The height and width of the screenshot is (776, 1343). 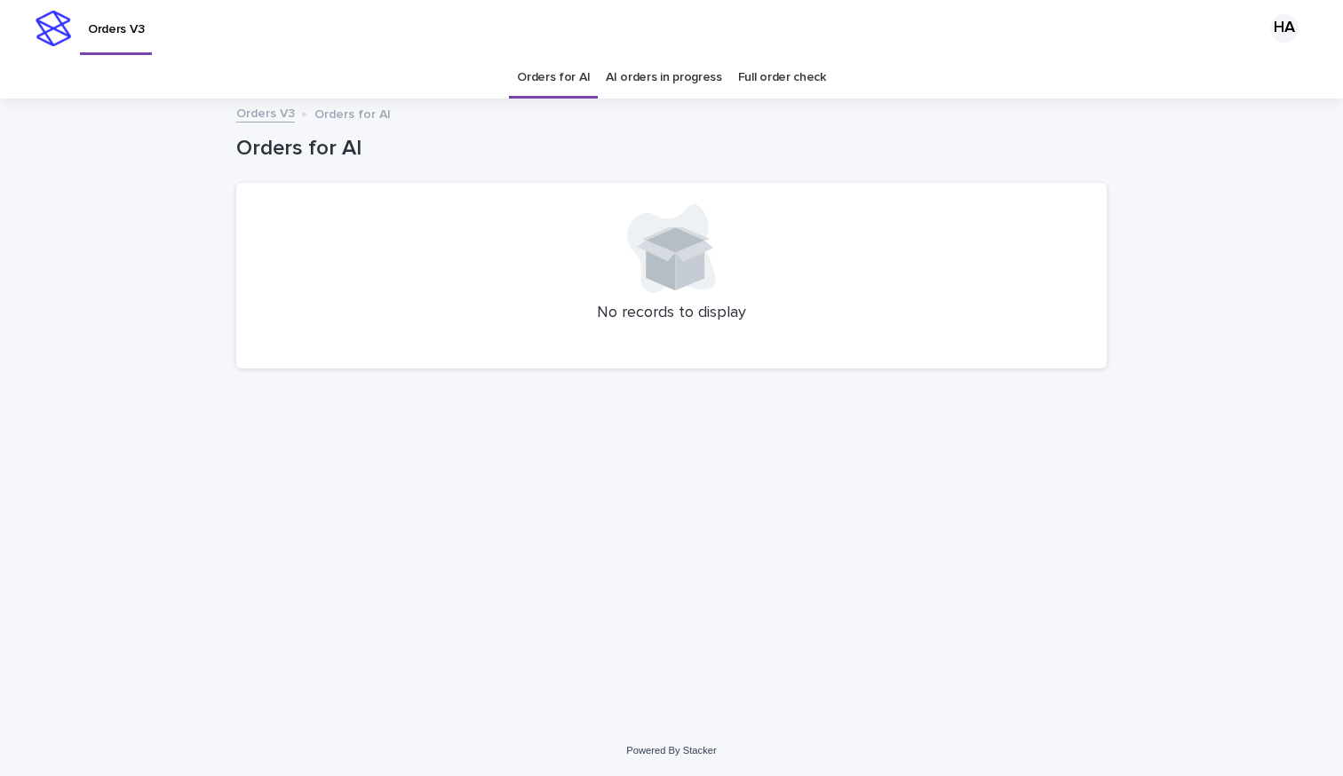 I want to click on a: Orders for AI, so click(x=553, y=77).